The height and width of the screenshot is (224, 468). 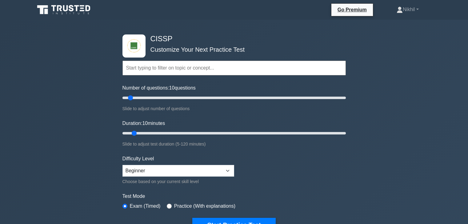 What do you see at coordinates (145, 206) in the screenshot?
I see `label: Exam (Timed)` at bounding box center [145, 206].